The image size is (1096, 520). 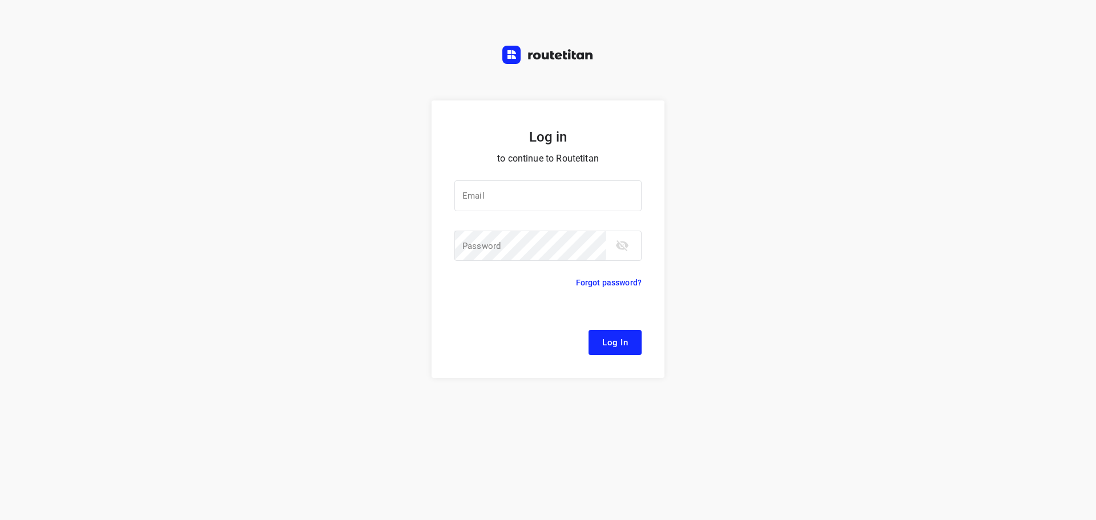 What do you see at coordinates (548, 137) in the screenshot?
I see `h5: Log in` at bounding box center [548, 137].